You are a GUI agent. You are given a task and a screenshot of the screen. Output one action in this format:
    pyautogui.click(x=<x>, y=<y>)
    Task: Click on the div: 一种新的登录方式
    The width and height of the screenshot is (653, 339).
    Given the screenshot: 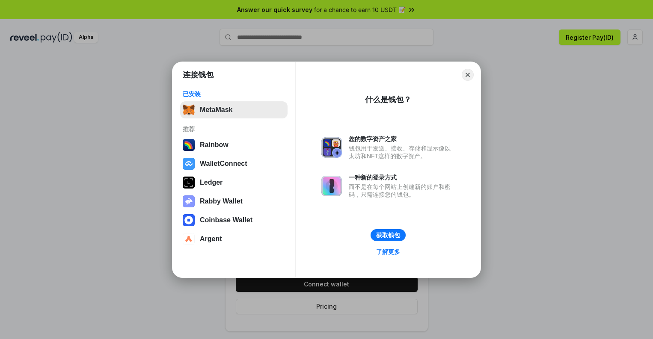 What is the action you would take?
    pyautogui.click(x=402, y=178)
    